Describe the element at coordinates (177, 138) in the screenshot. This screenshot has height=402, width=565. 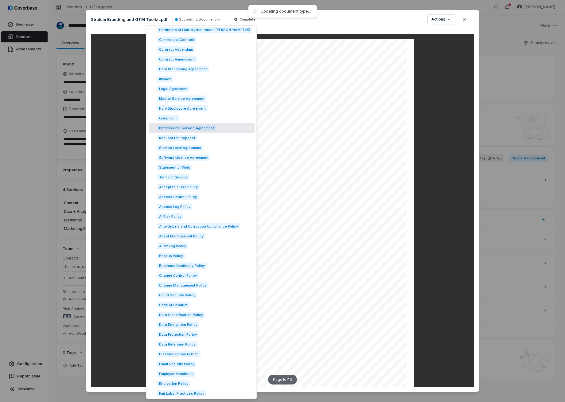
I see `span: Request for Proposal` at that location.